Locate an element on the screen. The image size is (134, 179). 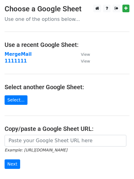
input: Next is located at coordinates (12, 164).